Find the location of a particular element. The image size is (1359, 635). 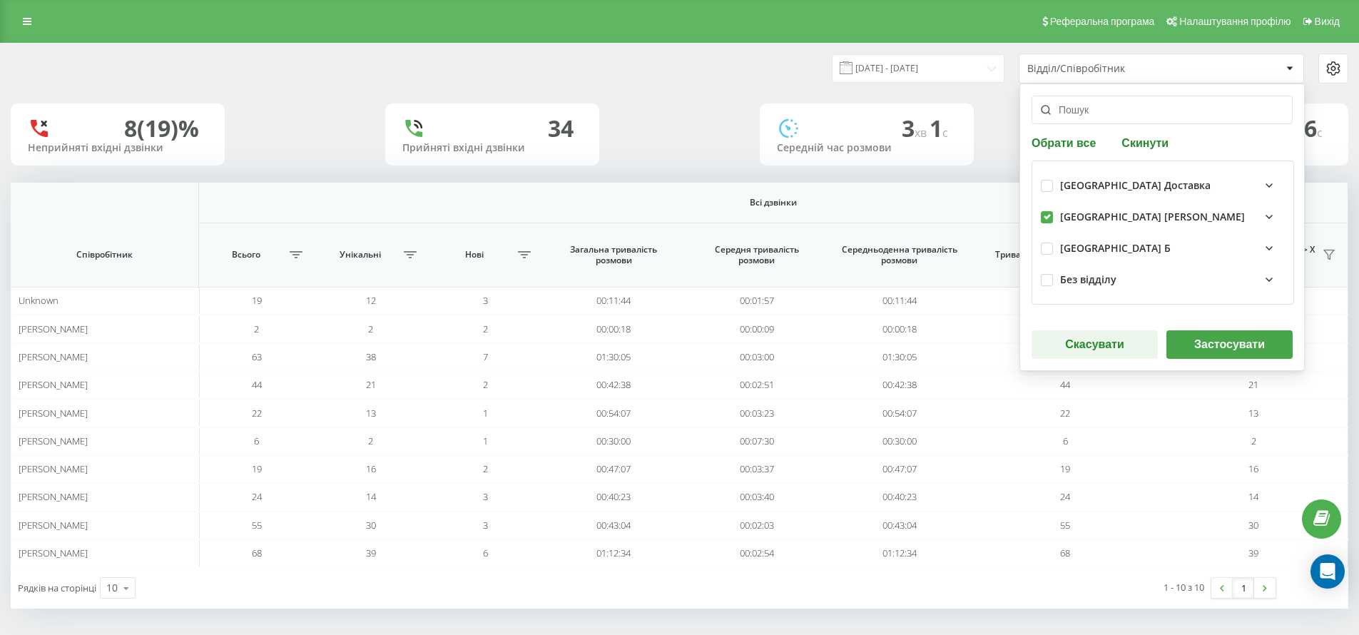

span: 14 is located at coordinates (371, 496).